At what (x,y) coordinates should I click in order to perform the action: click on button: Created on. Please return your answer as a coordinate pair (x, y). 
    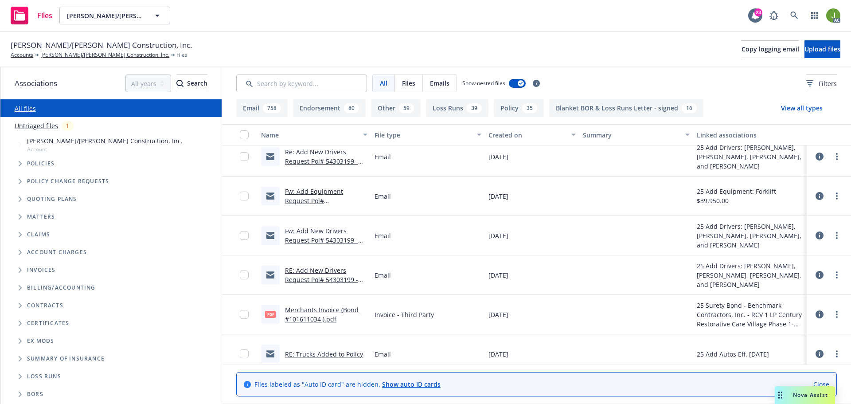
    Looking at the image, I should click on (532, 135).